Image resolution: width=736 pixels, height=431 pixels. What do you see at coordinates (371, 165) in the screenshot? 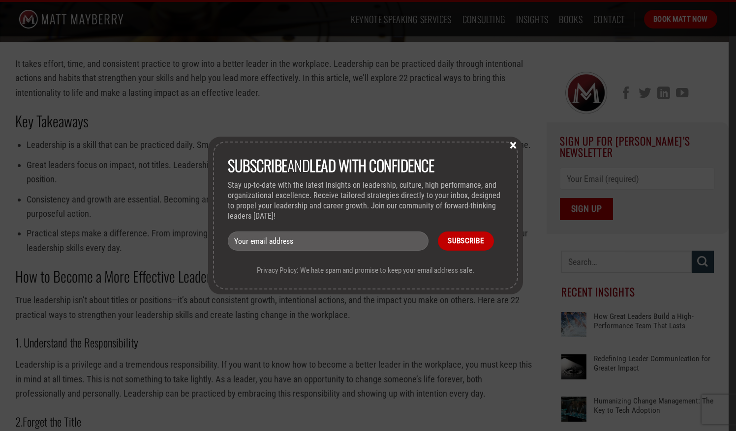
I see `strong: lead with Confidence` at bounding box center [371, 165].